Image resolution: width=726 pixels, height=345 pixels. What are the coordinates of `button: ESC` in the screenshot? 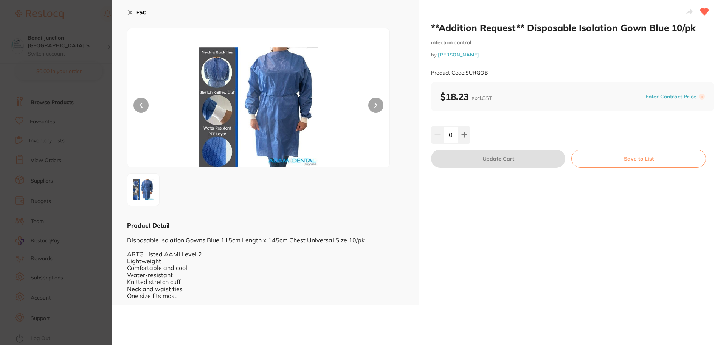 It's located at (137, 12).